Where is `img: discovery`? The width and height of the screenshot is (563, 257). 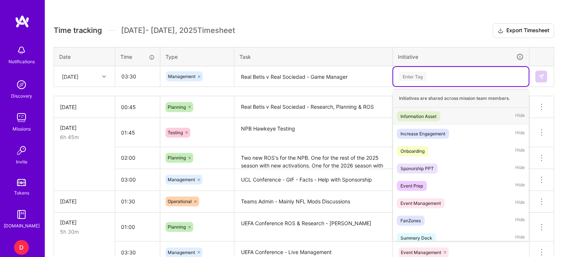
img: discovery is located at coordinates (21, 85).